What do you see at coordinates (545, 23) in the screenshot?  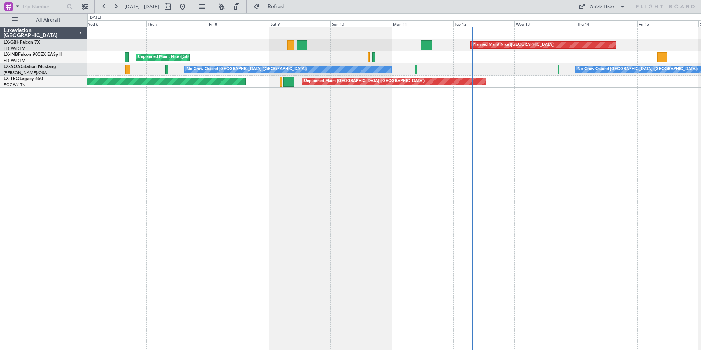 I see `div: Wed 13` at bounding box center [545, 23].